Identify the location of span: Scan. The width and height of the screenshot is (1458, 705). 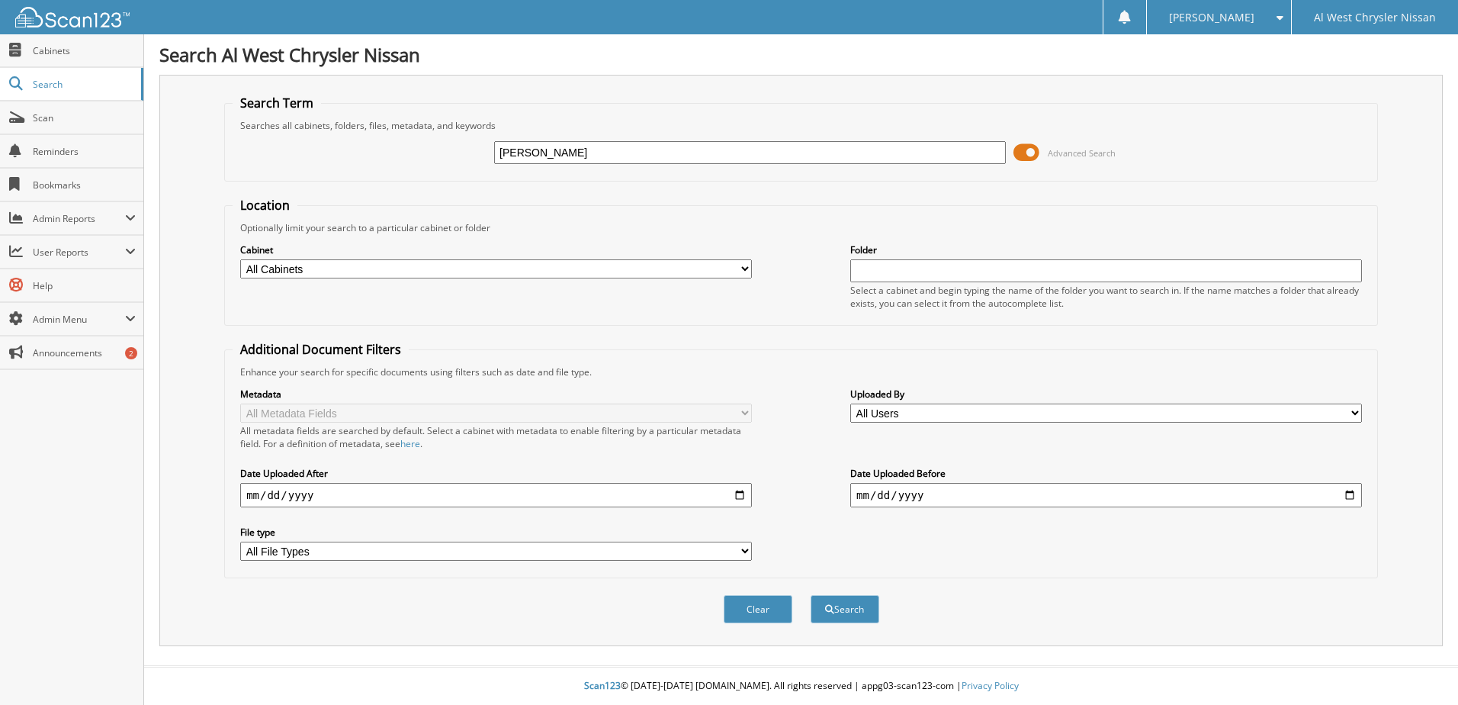
(84, 117).